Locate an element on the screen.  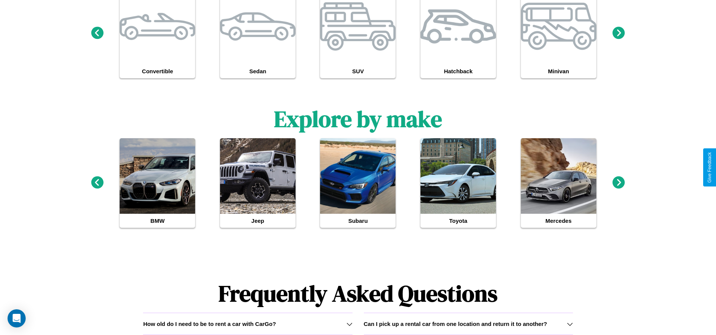
div: Open Intercom Messenger is located at coordinates (17, 318).